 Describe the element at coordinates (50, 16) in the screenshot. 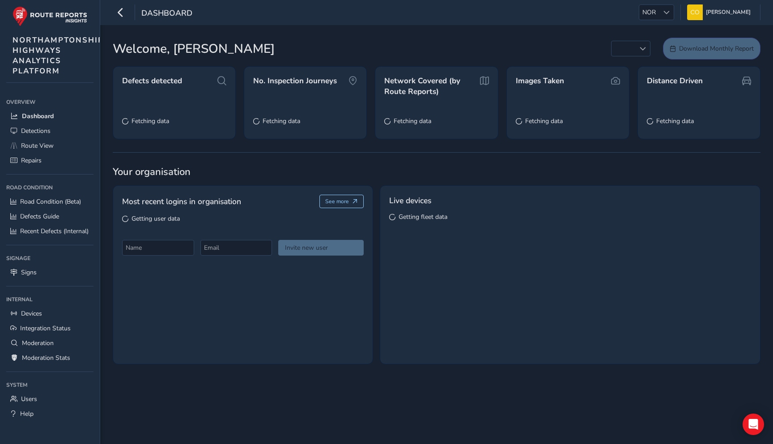

I see `img: rr logo` at that location.